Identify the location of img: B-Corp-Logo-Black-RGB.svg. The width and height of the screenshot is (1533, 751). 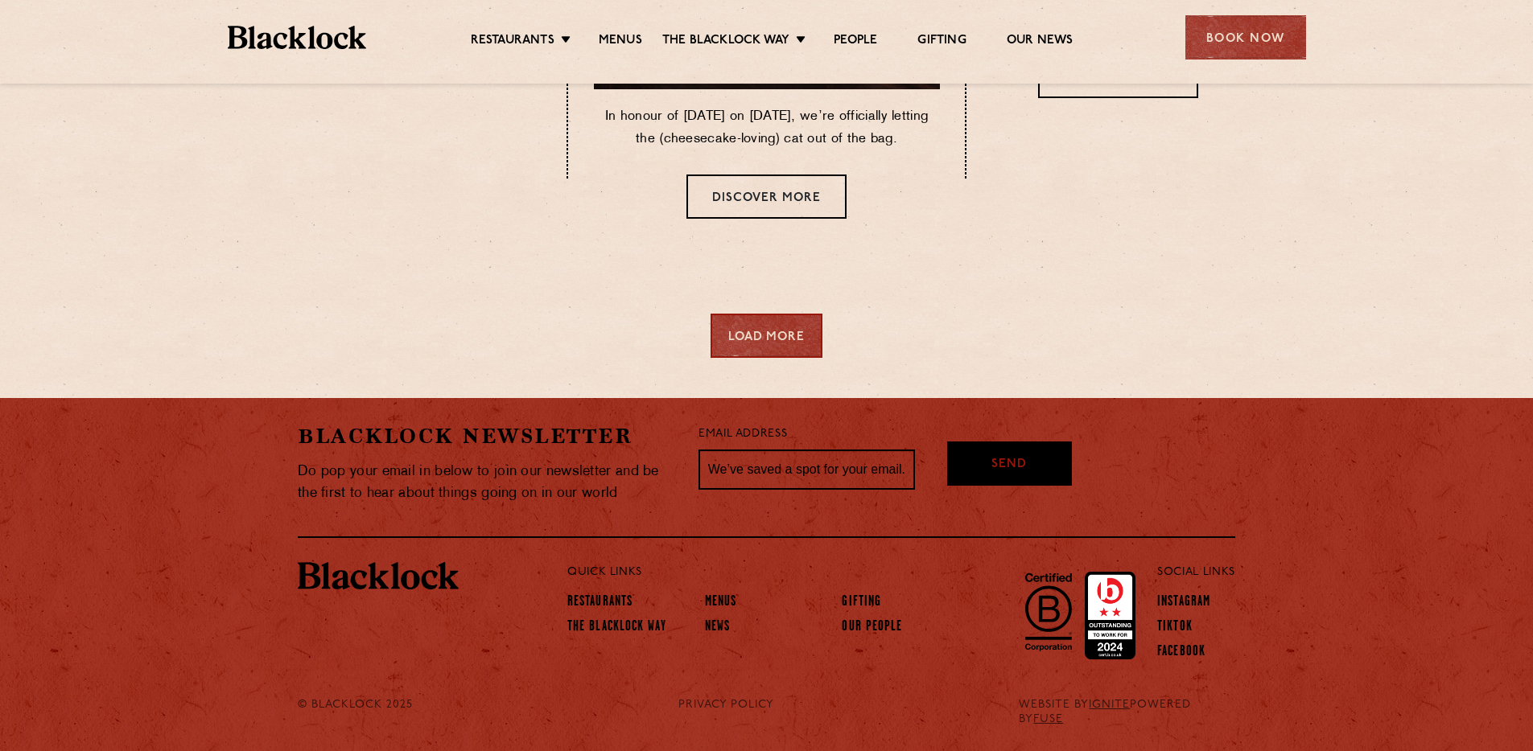
(1048, 612).